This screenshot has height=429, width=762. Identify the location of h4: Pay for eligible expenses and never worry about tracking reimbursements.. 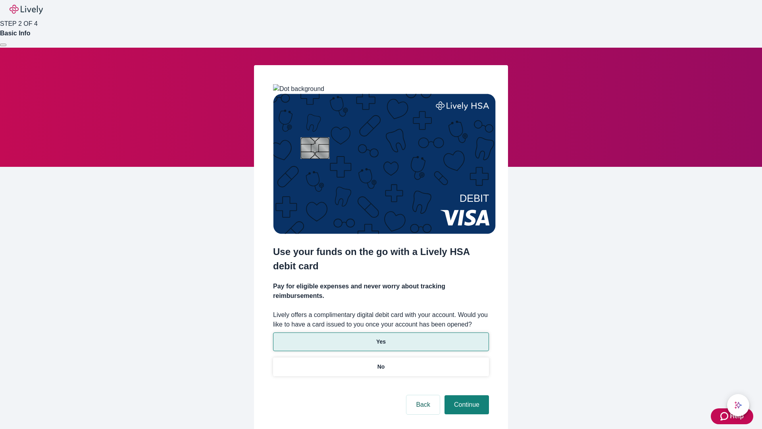
(381, 291).